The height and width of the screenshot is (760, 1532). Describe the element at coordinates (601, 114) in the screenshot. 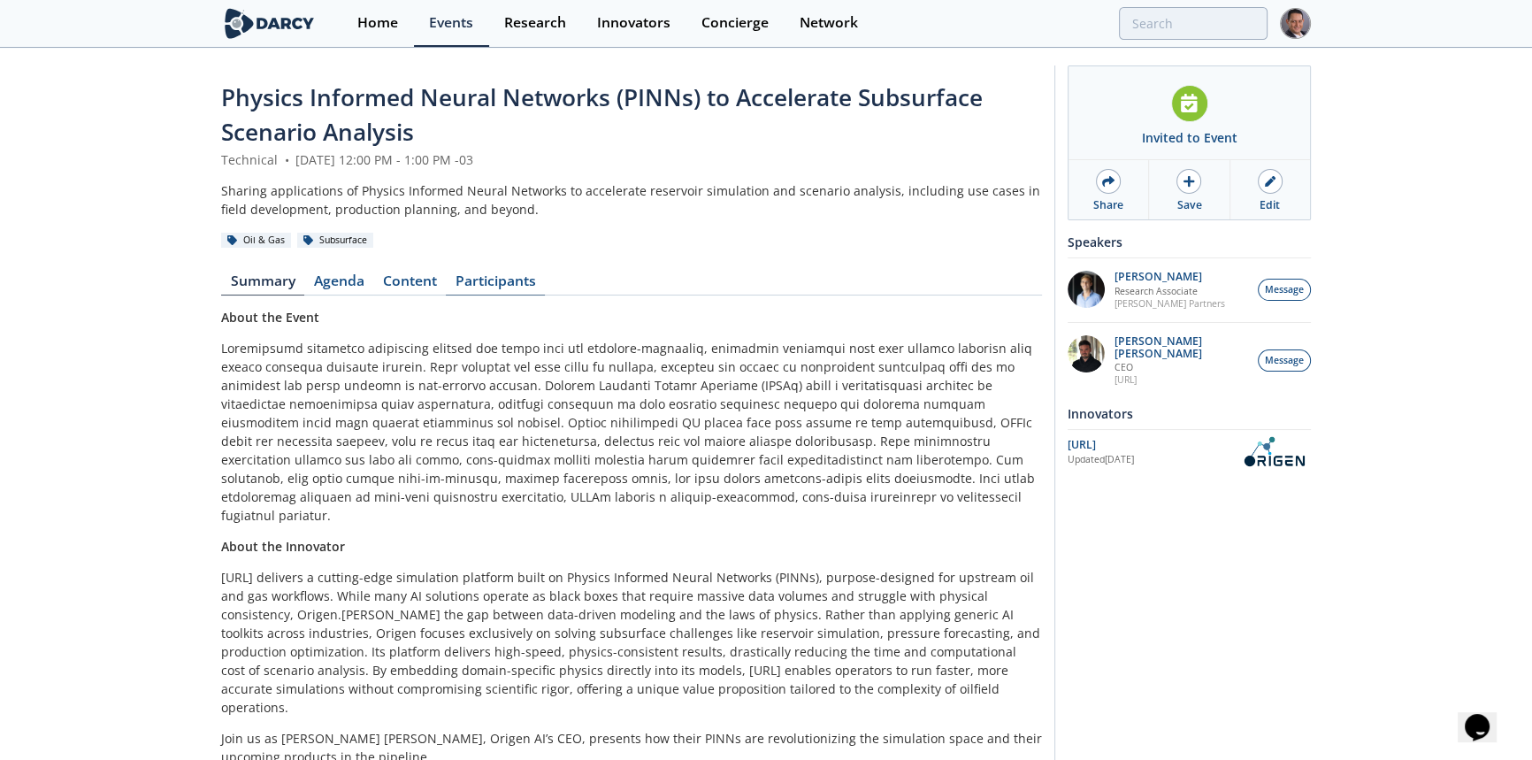

I see `span: Physics Informed Neural Networks (PINNs) to Accelerate Subsurface Scenario Analysis` at that location.